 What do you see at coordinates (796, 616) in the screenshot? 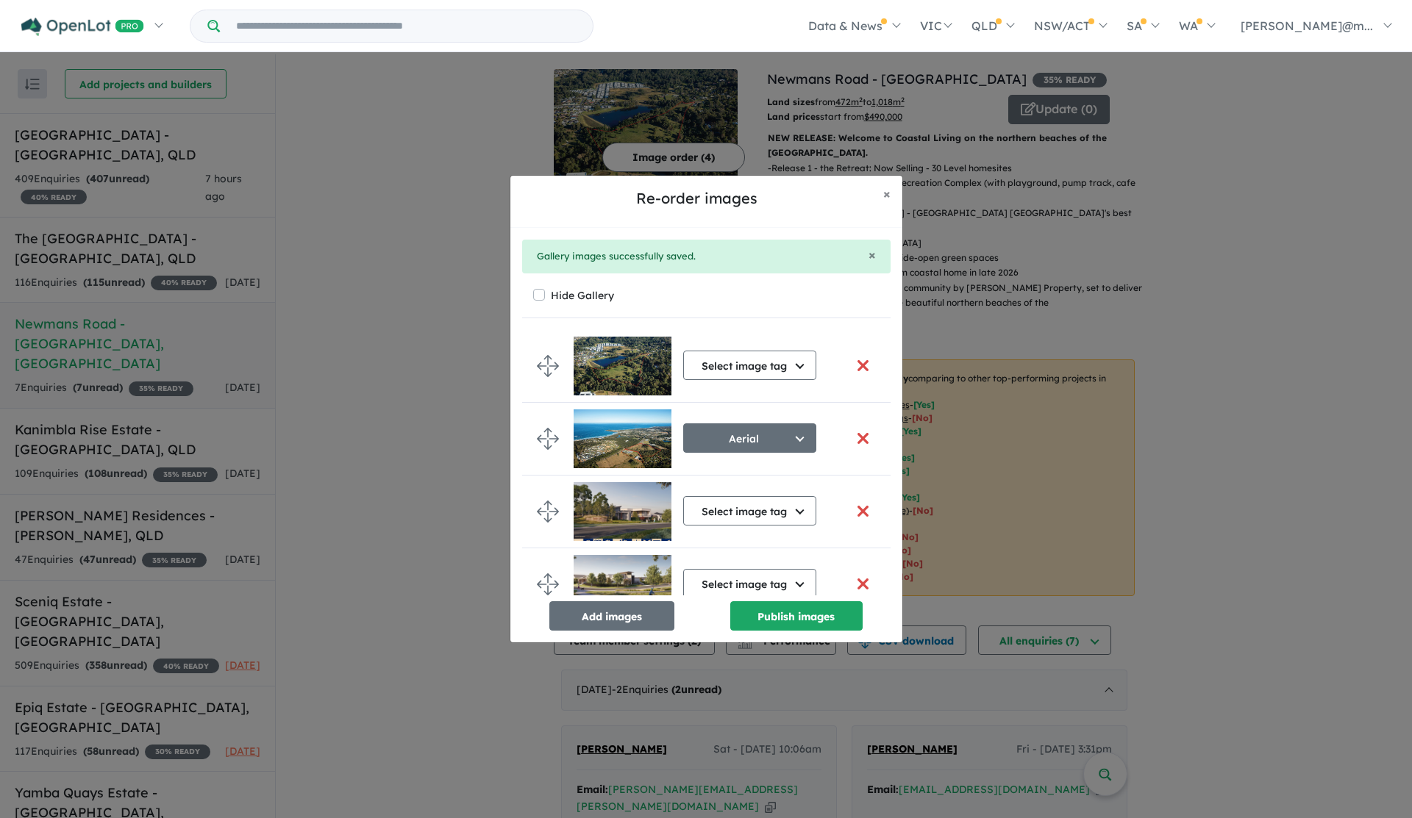
I see `button: Publish images` at bounding box center [796, 616].